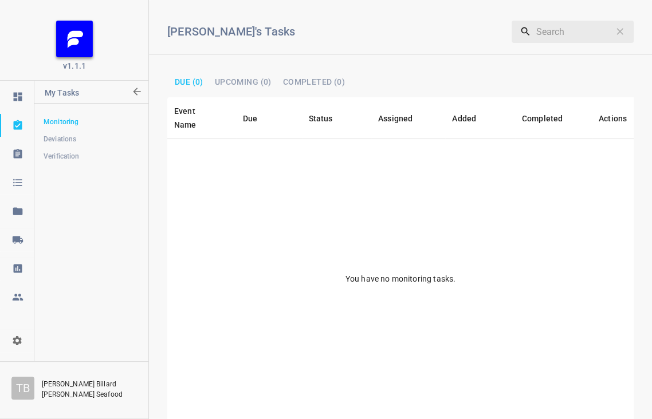 This screenshot has width=652, height=419. I want to click on div: Completed, so click(542, 119).